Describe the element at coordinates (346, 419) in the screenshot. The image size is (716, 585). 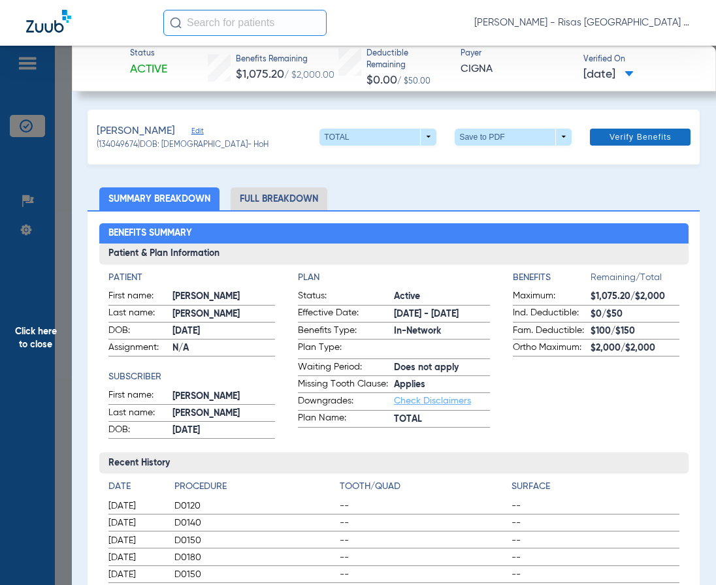
I see `span: Plan Name:` at that location.